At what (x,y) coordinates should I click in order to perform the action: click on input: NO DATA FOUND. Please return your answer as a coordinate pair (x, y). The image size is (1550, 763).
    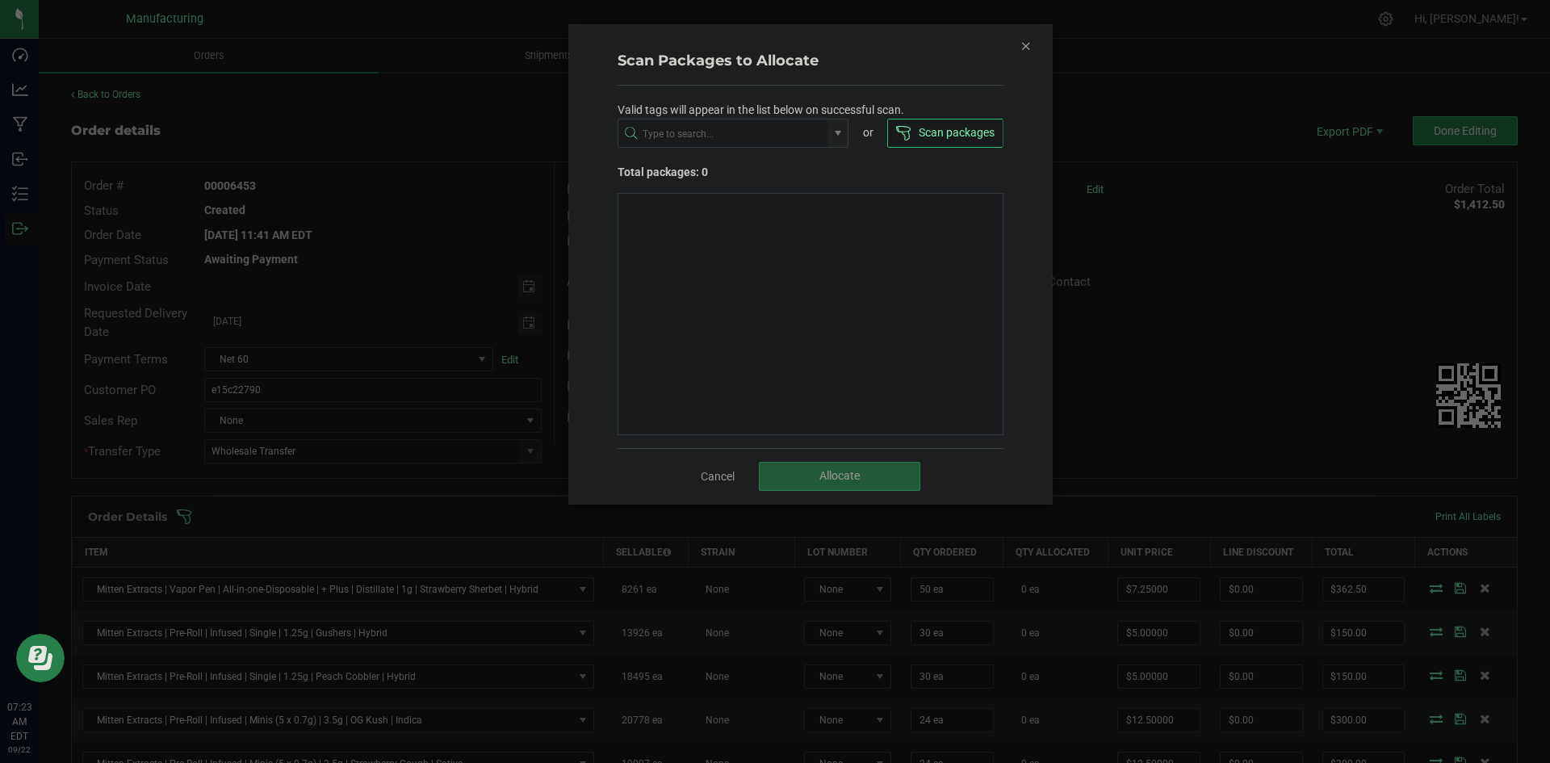
    Looking at the image, I should click on (723, 134).